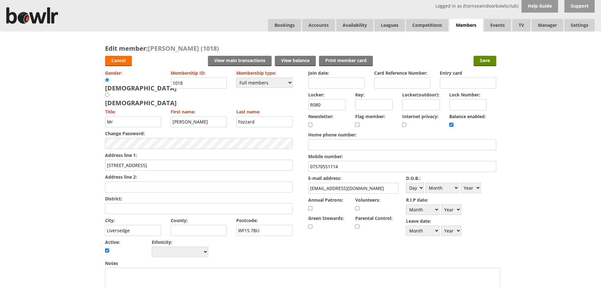 Image resolution: width=601 pixels, height=287 pixels. What do you see at coordinates (199, 155) in the screenshot?
I see `label: Address line 1:` at bounding box center [199, 155].